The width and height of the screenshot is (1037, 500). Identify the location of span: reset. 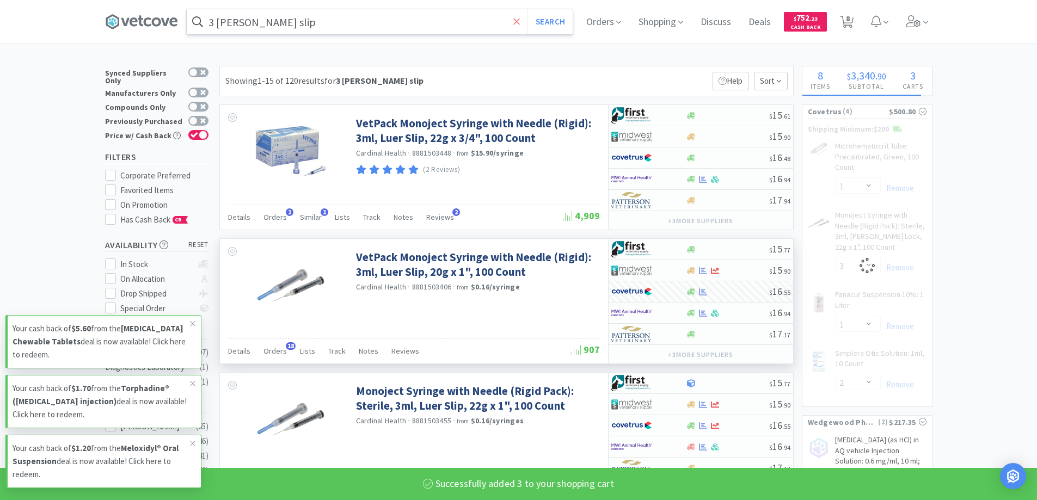
(198, 245).